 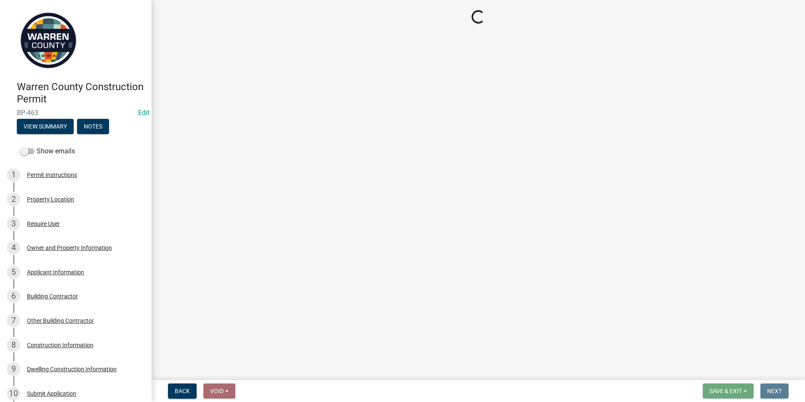 I want to click on div: Dwelling Construction Information, so click(x=72, y=369).